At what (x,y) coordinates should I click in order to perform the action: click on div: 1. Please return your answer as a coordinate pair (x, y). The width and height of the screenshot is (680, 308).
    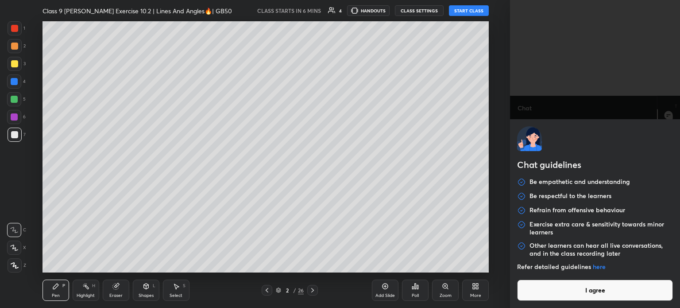
    Looking at the image, I should click on (16, 28).